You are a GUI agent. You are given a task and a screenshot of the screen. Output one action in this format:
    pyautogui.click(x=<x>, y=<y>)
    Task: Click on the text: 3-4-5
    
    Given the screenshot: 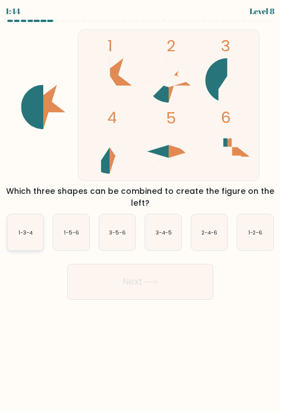 What is the action you would take?
    pyautogui.click(x=164, y=232)
    